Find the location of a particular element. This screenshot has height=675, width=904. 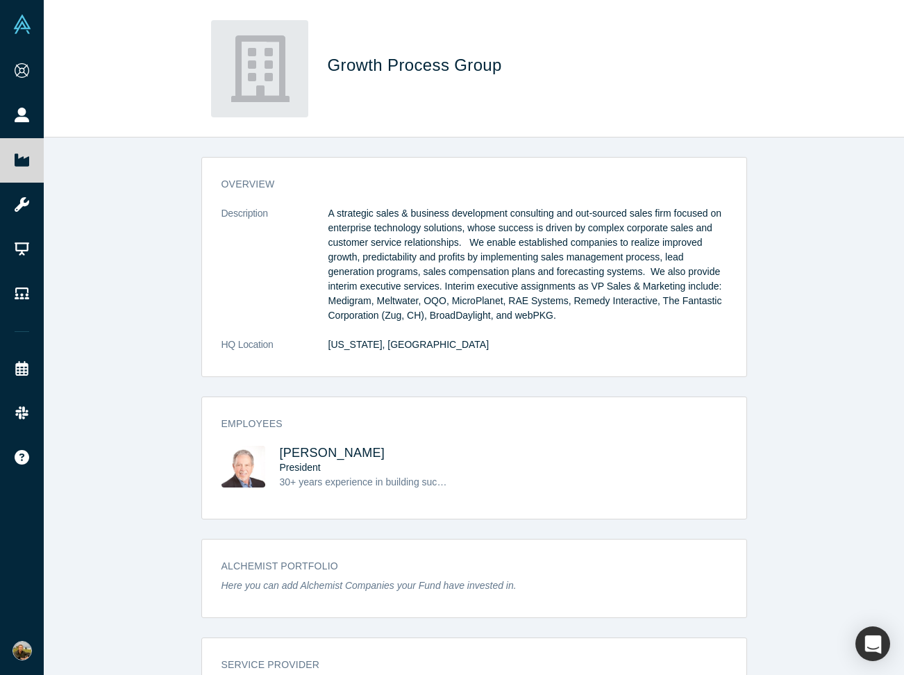

img: Alchemist Vault Logo is located at coordinates (22, 24).